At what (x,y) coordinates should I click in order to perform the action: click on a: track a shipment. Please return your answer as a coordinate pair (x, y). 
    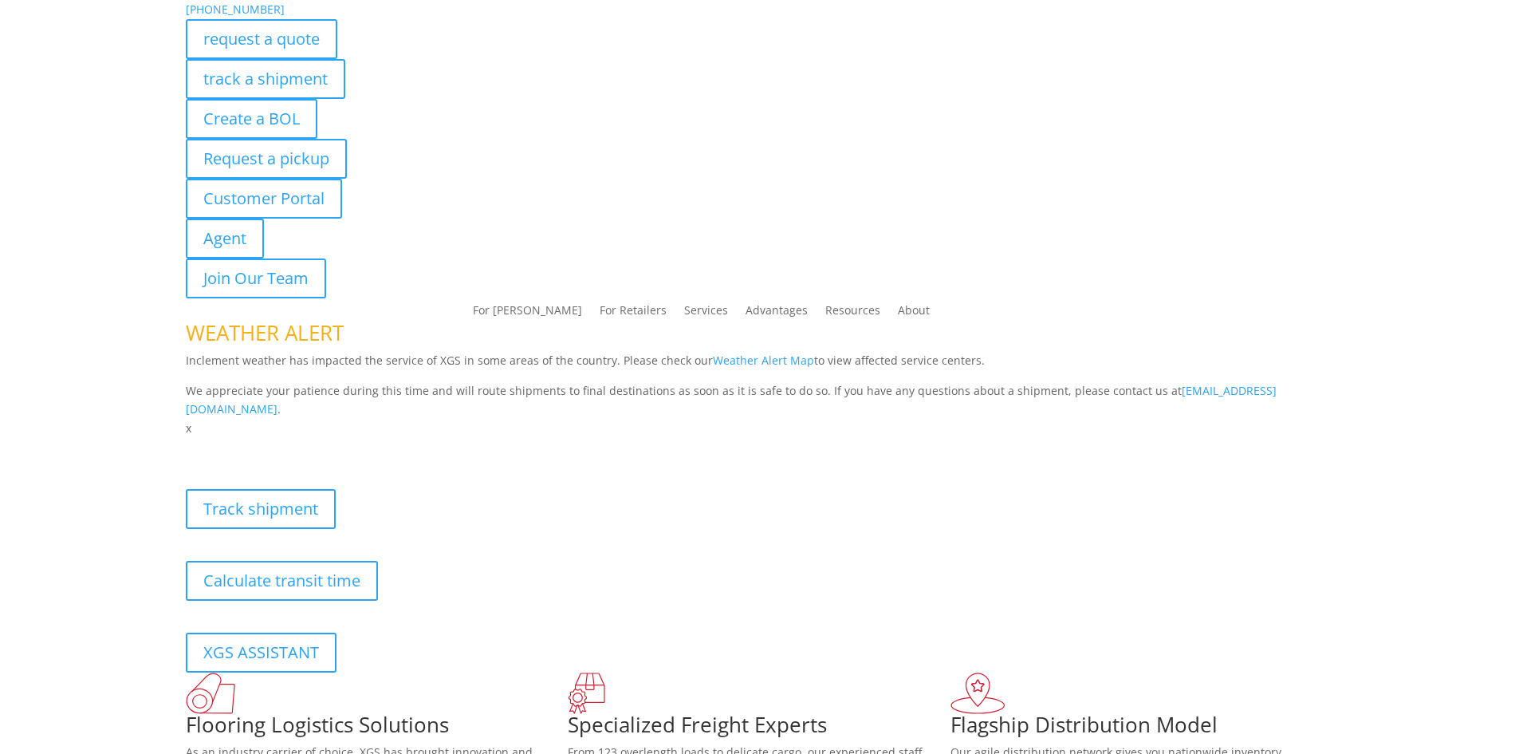
    Looking at the image, I should click on (266, 79).